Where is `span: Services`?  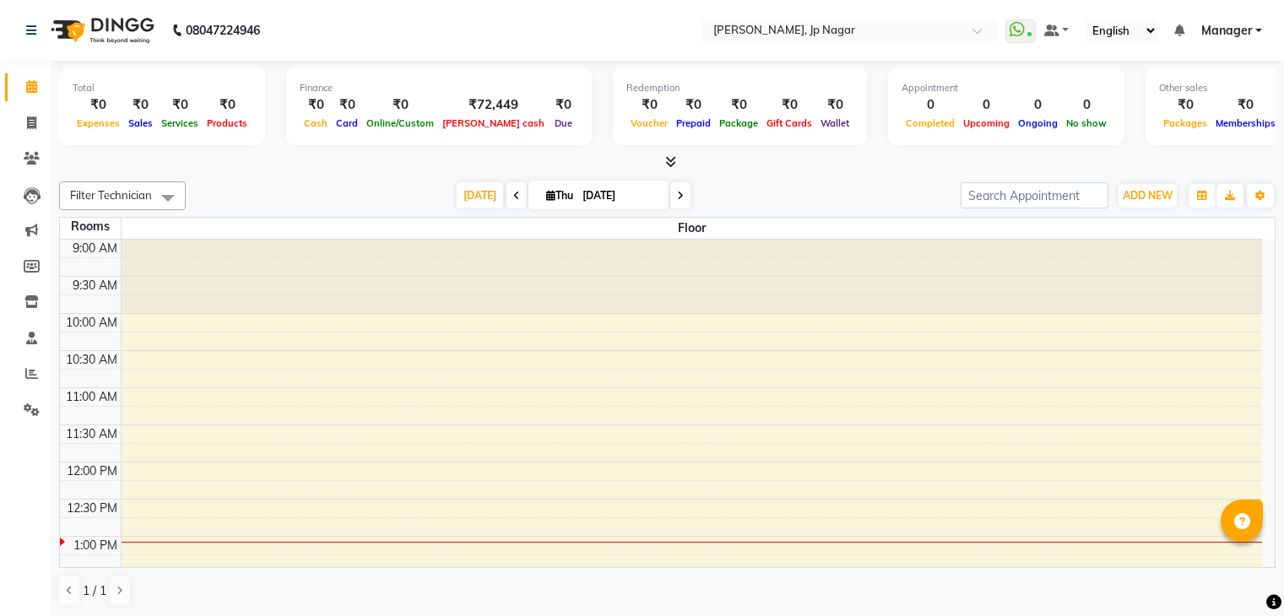 span: Services is located at coordinates (180, 123).